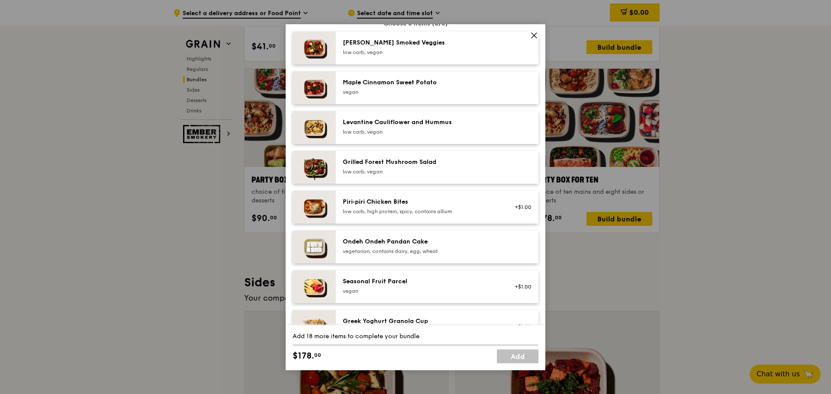 The height and width of the screenshot is (394, 831). Describe the element at coordinates (420, 282) in the screenshot. I see `div: Seasonal Fruit Parcel` at that location.